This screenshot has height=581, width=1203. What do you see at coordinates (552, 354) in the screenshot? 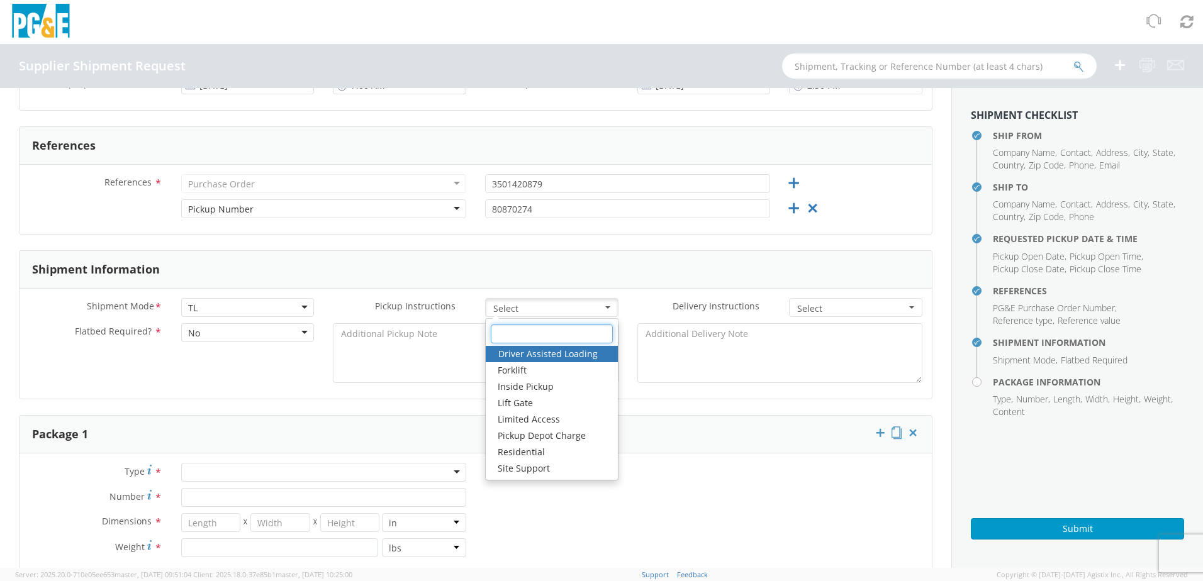
I see `a: Driver Assisted Loading` at bounding box center [552, 354].